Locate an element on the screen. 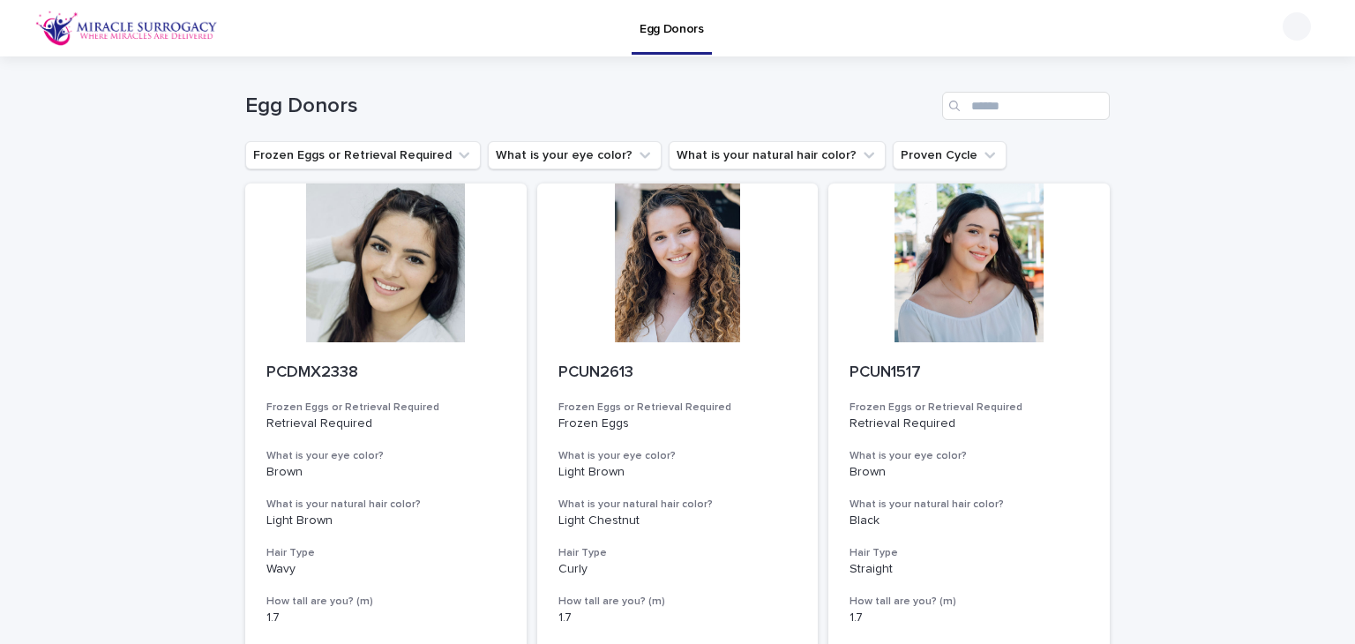 Image resolution: width=1355 pixels, height=644 pixels. input: Search is located at coordinates (1026, 106).